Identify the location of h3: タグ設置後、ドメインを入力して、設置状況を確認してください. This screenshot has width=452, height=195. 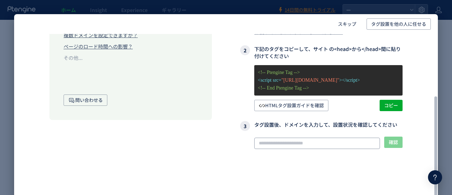
(321, 126).